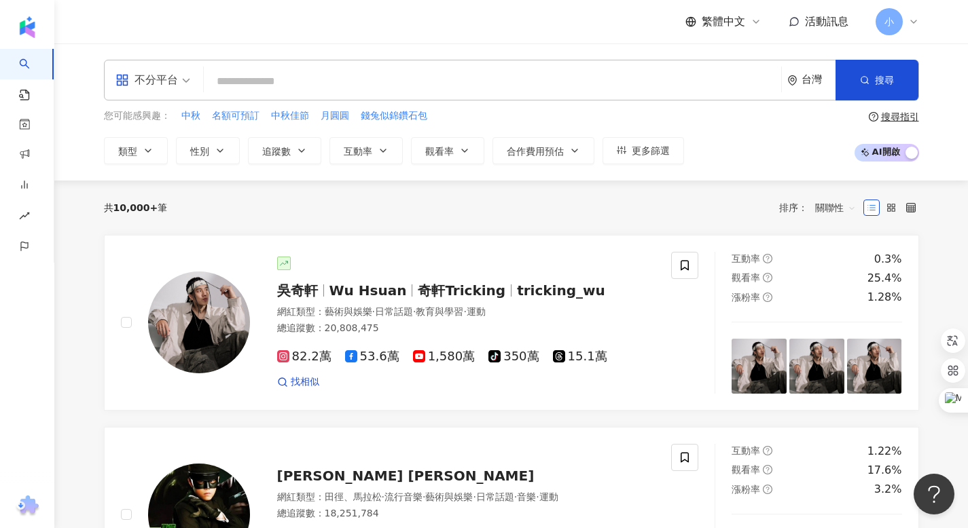 This screenshot has width=968, height=528. Describe the element at coordinates (147, 80) in the screenshot. I see `div: 不分平台` at that location.